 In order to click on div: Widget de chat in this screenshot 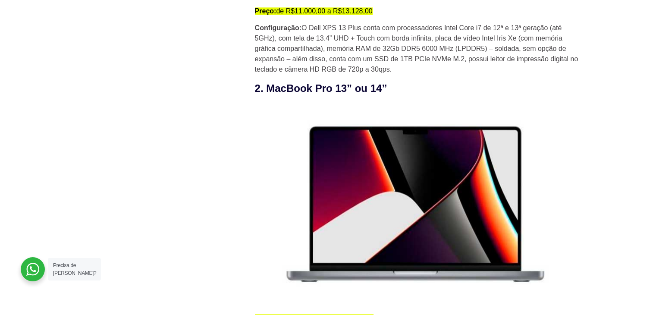, I will do `click(578, 260)`.